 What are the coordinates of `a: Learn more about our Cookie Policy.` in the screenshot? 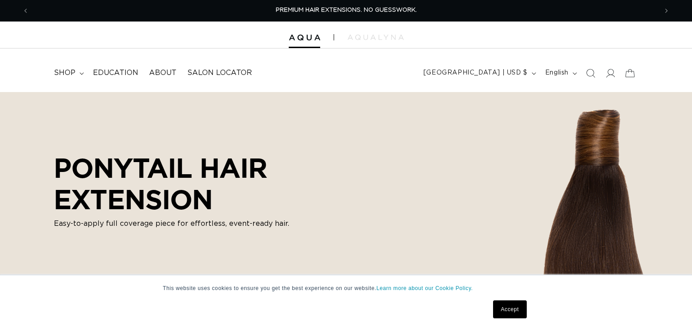 It's located at (425, 289).